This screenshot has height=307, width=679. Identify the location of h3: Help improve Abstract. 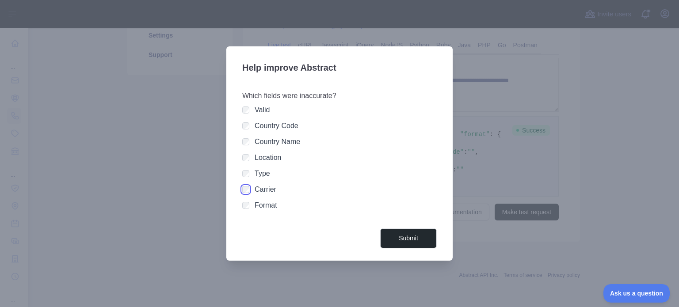
(340, 69).